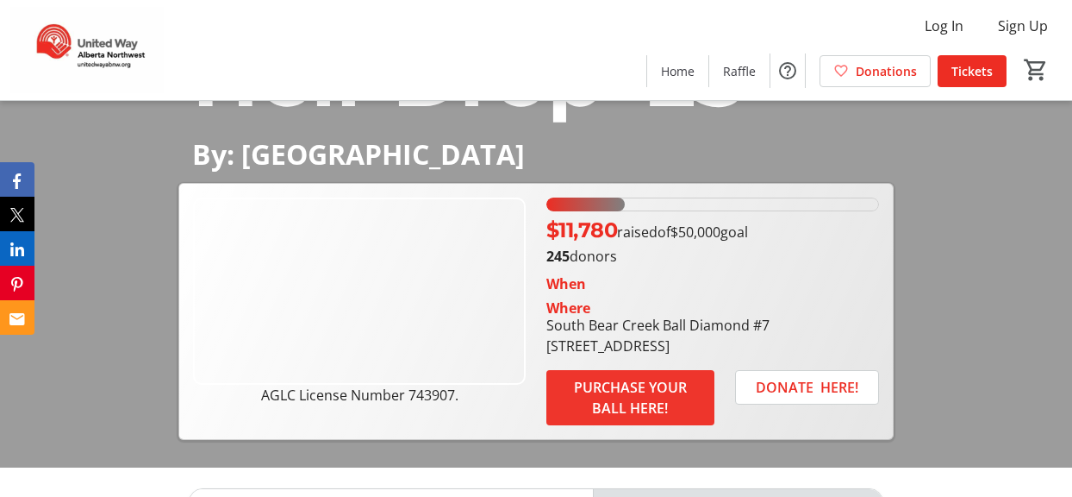 The image size is (1072, 497). I want to click on button: Cart, so click(1036, 70).